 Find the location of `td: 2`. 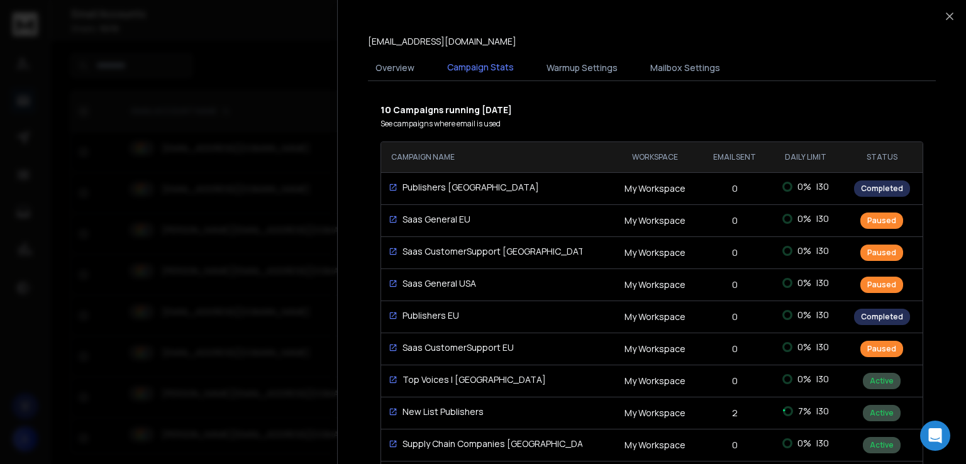

td: 2 is located at coordinates (735, 413).